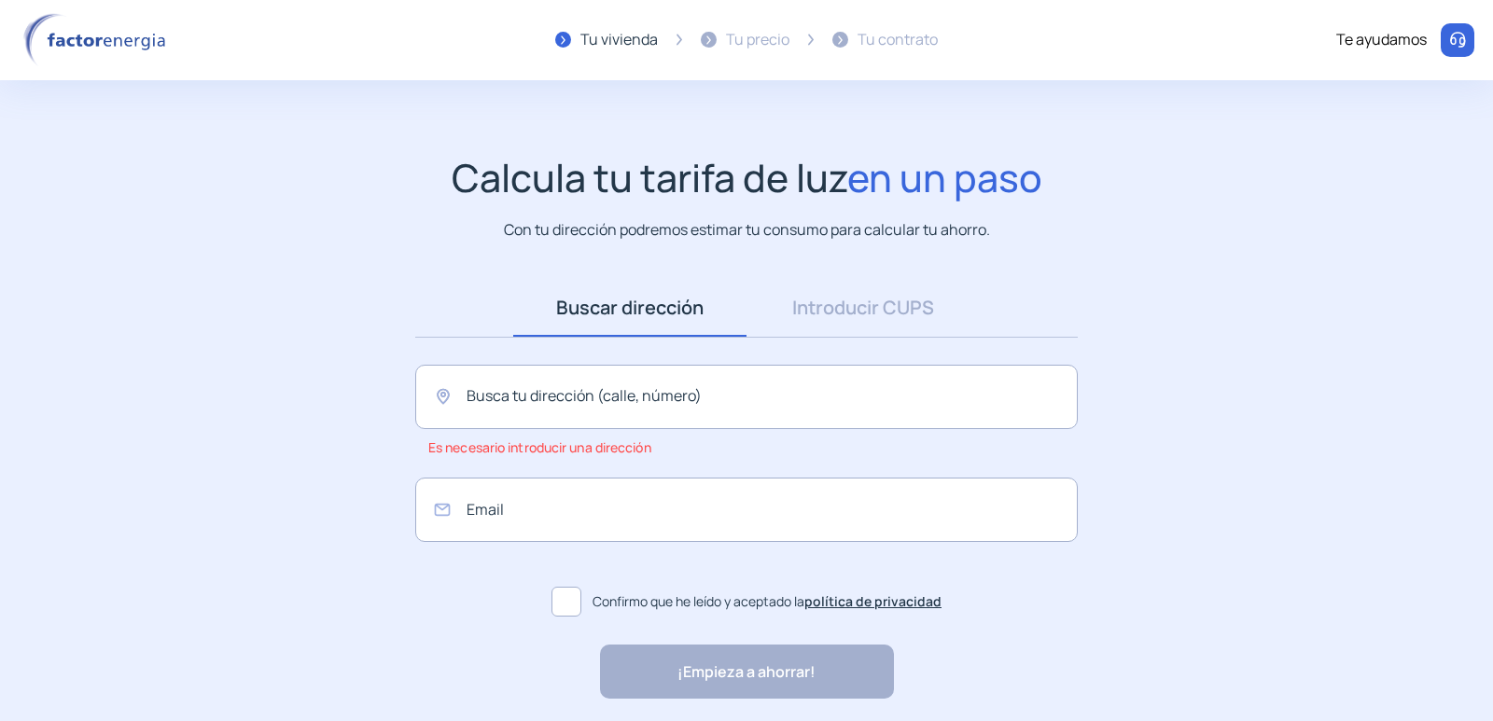 Image resolution: width=1493 pixels, height=721 pixels. I want to click on a: Introducir CUPS, so click(863, 308).